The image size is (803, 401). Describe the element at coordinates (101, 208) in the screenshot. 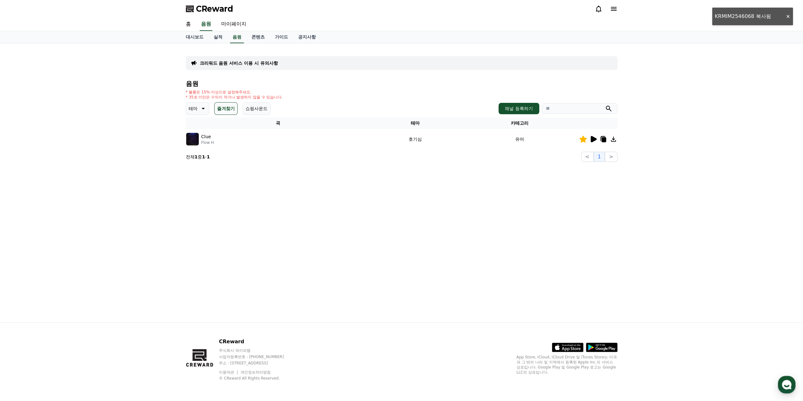

I see `a: 설정` at that location.